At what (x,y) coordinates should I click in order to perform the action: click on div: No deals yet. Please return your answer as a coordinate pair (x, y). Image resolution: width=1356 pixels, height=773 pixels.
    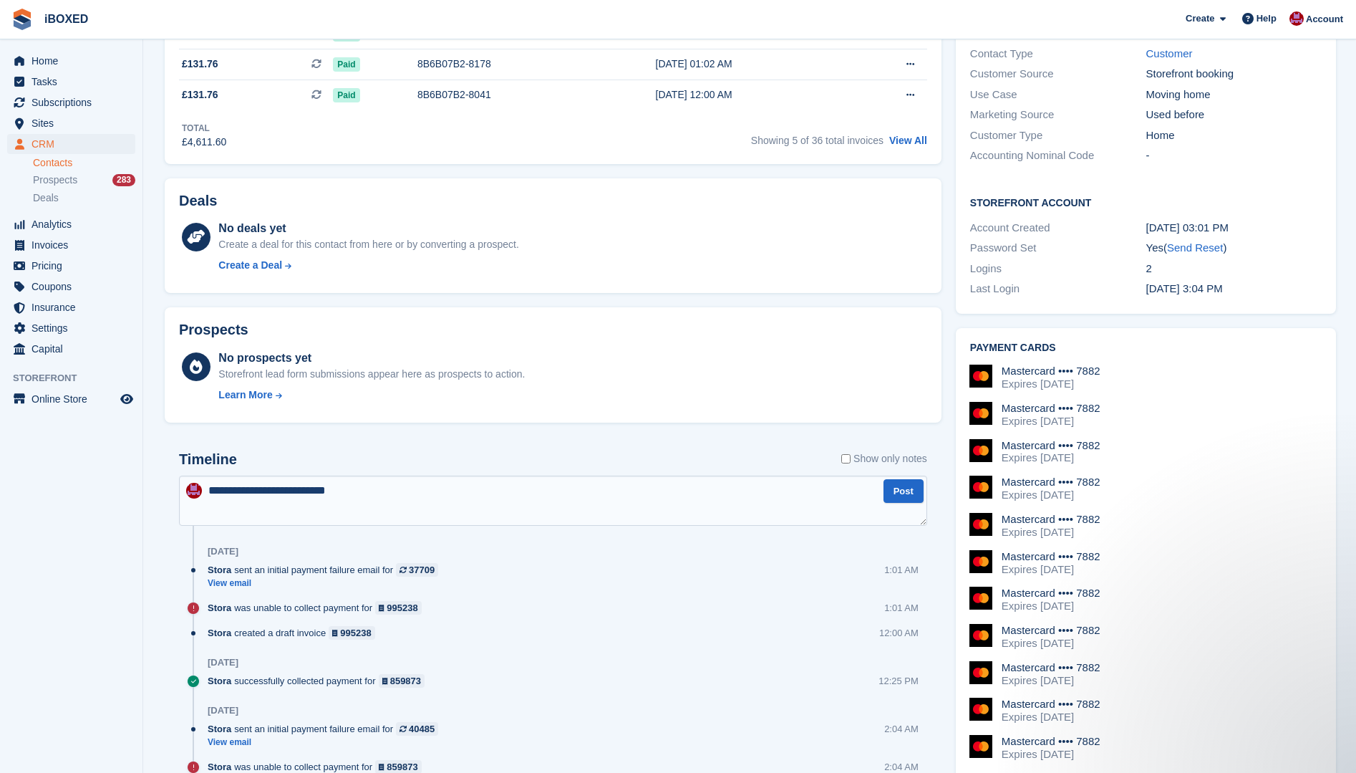
    Looking at the image, I should click on (368, 228).